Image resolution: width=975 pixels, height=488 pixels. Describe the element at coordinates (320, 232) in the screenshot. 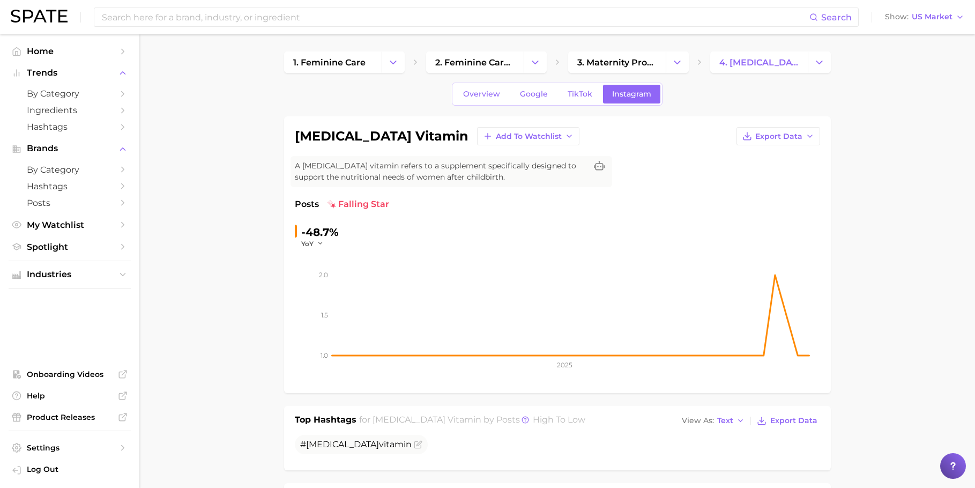

I see `div: -48.7%` at that location.